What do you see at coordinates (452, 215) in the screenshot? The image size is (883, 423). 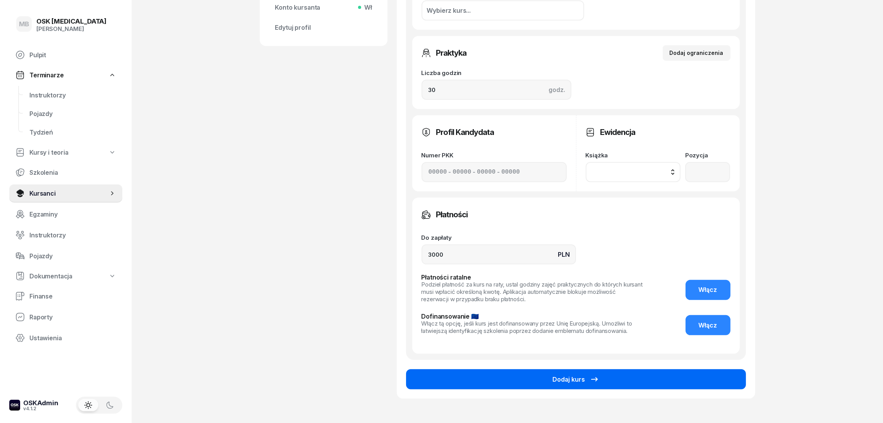 I see `h3: Płatności` at bounding box center [452, 215].